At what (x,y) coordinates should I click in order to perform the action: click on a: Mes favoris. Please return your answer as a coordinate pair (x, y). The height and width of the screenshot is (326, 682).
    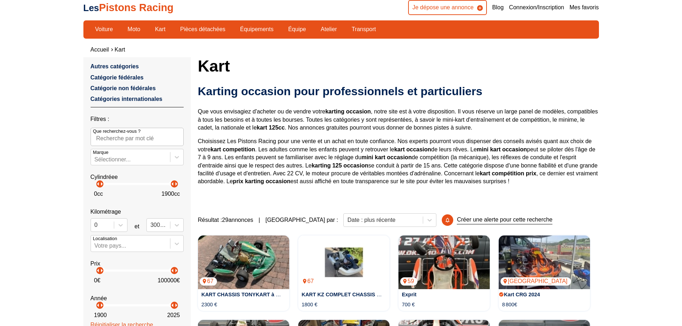
    Looking at the image, I should click on (585, 8).